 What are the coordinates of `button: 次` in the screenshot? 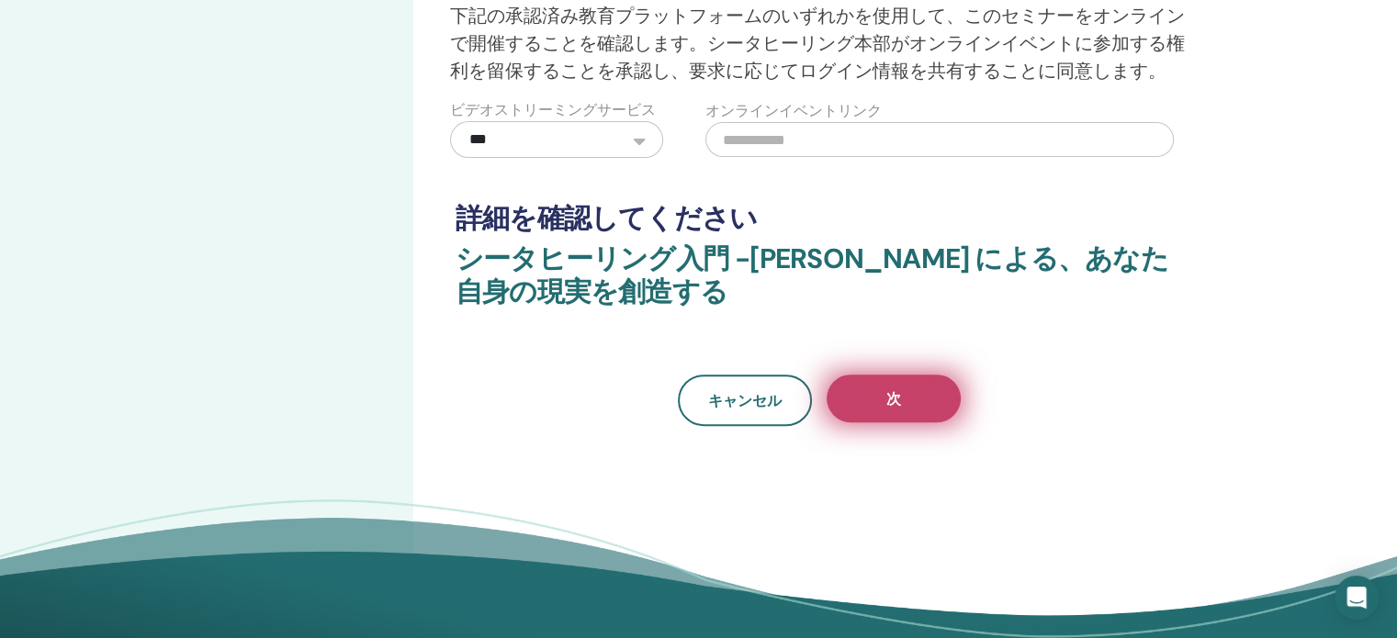 It's located at (894, 399).